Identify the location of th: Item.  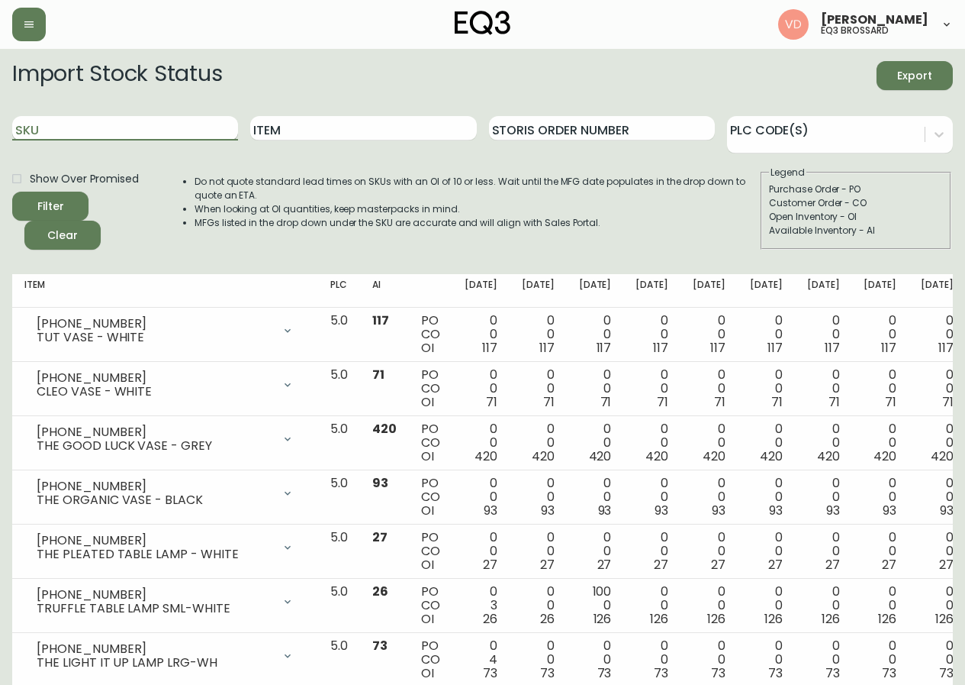
(165, 291).